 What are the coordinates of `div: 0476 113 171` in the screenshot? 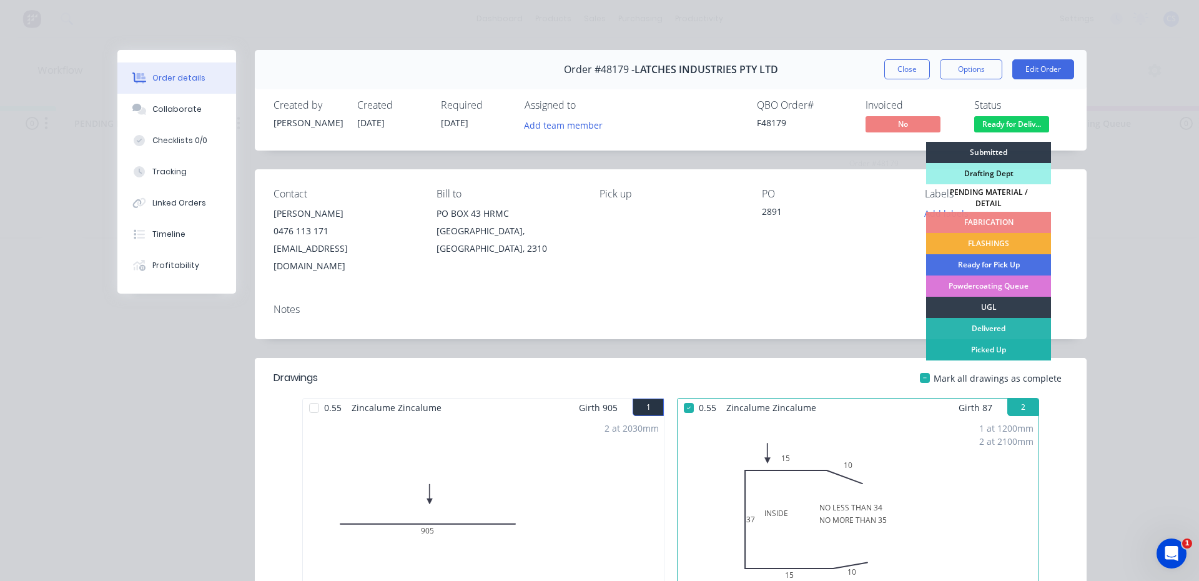 It's located at (345, 231).